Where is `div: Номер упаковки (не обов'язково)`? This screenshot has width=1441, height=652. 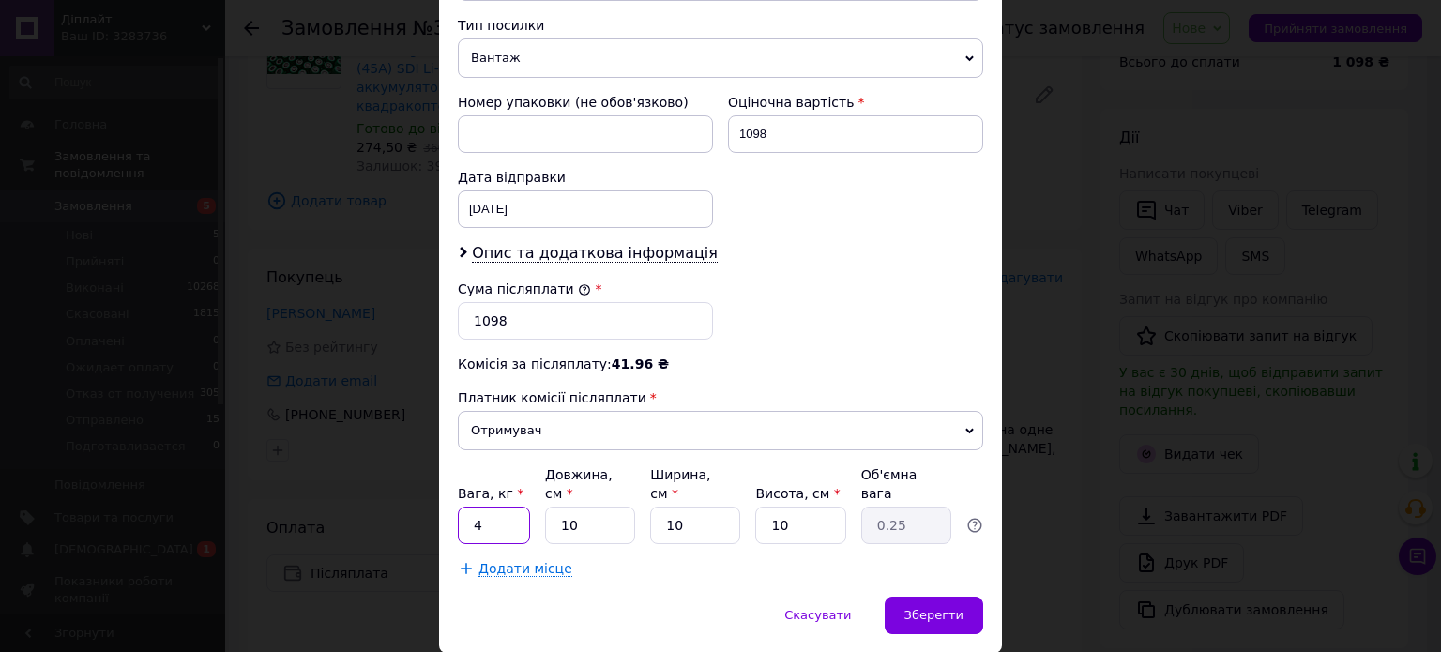
div: Номер упаковки (не обов'язково) is located at coordinates (585, 102).